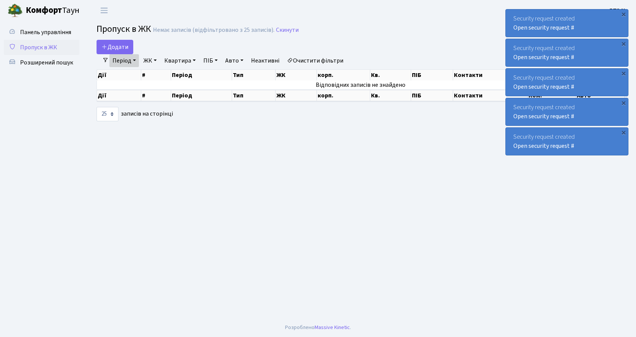 The width and height of the screenshot is (636, 337). What do you see at coordinates (124, 61) in the screenshot?
I see `a: Період` at bounding box center [124, 61].